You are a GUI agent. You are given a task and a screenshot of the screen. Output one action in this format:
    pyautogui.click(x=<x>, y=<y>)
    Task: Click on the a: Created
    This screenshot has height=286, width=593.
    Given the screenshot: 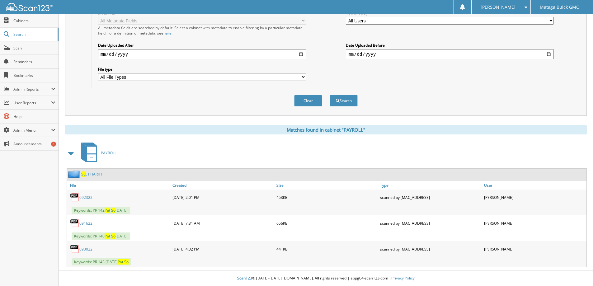 What is the action you would take?
    pyautogui.click(x=223, y=185)
    